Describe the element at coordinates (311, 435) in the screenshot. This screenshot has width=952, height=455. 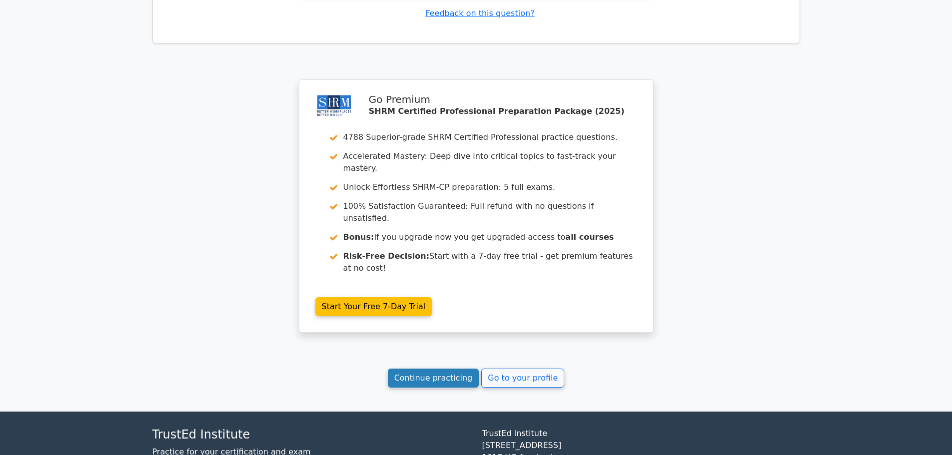
I see `h4: TrustEd Institute` at that location.